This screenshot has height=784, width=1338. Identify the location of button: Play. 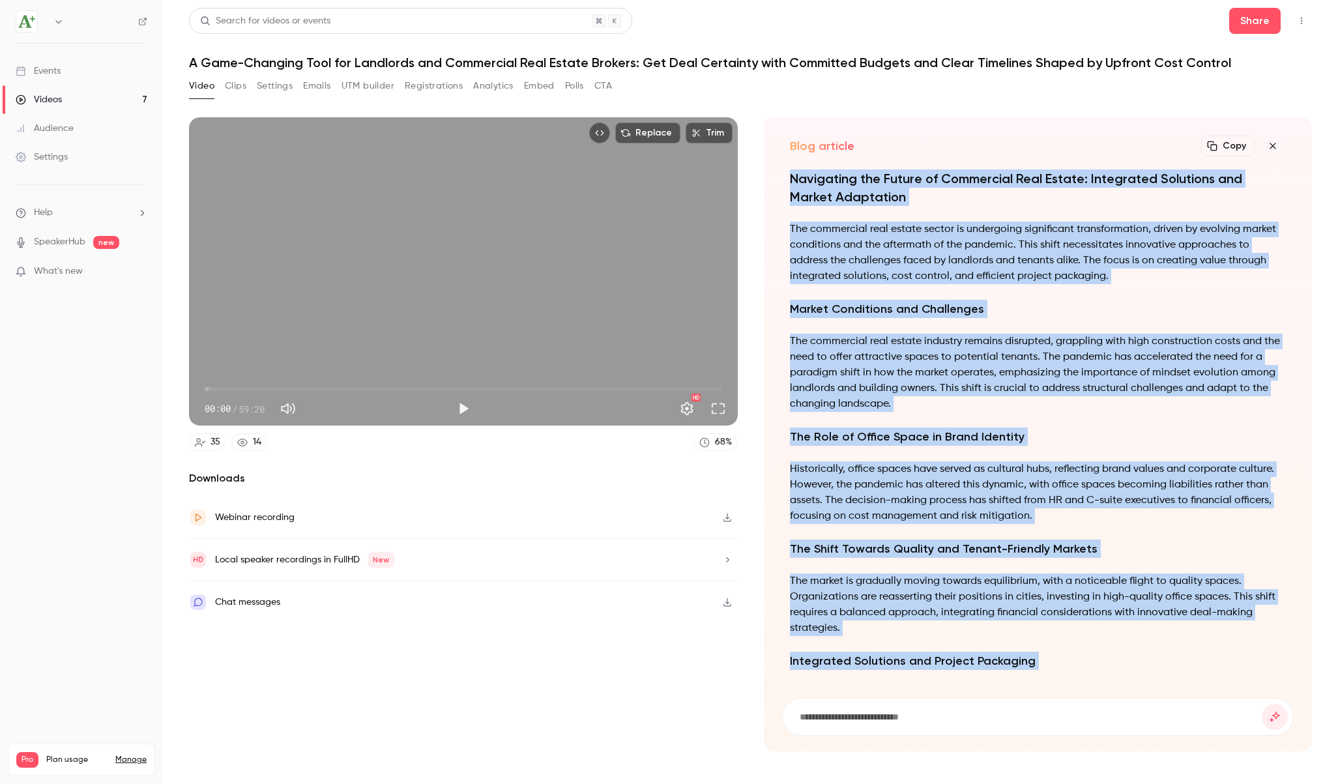
(463, 409).